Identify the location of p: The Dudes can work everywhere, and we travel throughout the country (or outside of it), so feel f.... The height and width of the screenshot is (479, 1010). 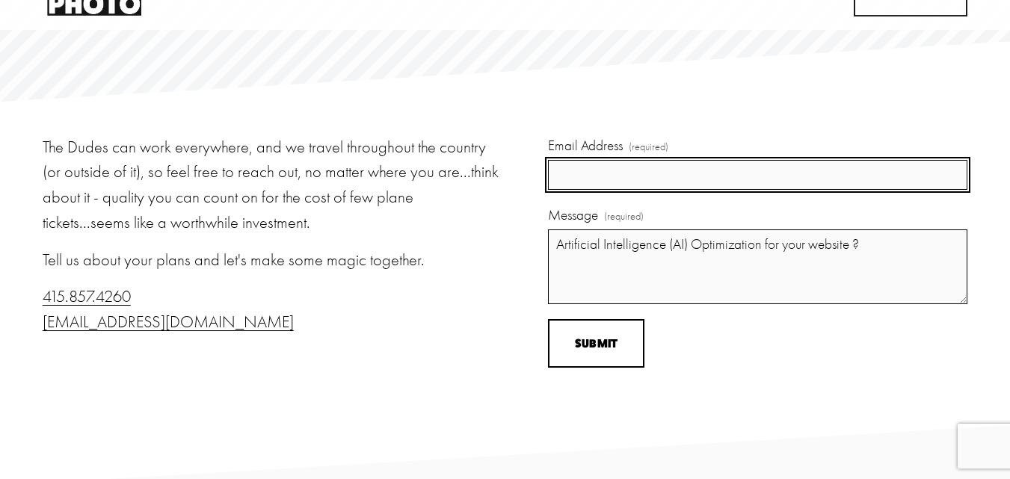
(271, 185).